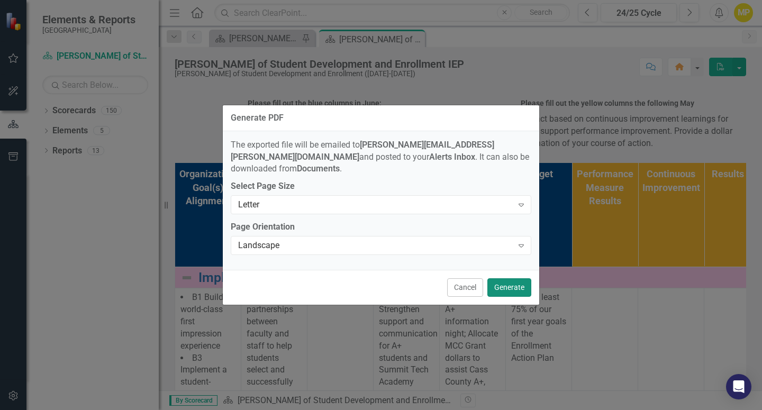 Image resolution: width=762 pixels, height=410 pixels. What do you see at coordinates (375, 246) in the screenshot?
I see `div: Landscape` at bounding box center [375, 246].